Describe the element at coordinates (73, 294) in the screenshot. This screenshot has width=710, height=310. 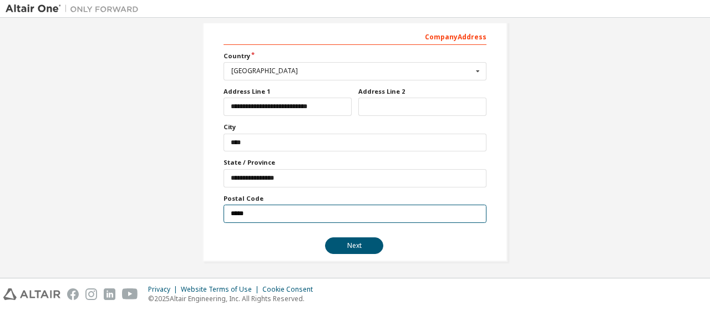
I see `img: facebook.svg` at that location.